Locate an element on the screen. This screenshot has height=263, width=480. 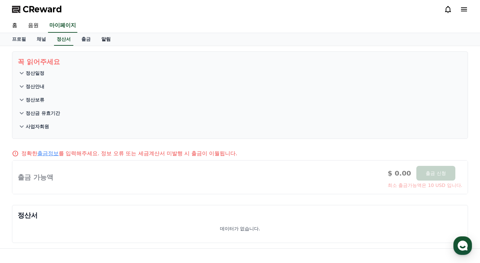
span: 홈 is located at coordinates (23, 220).